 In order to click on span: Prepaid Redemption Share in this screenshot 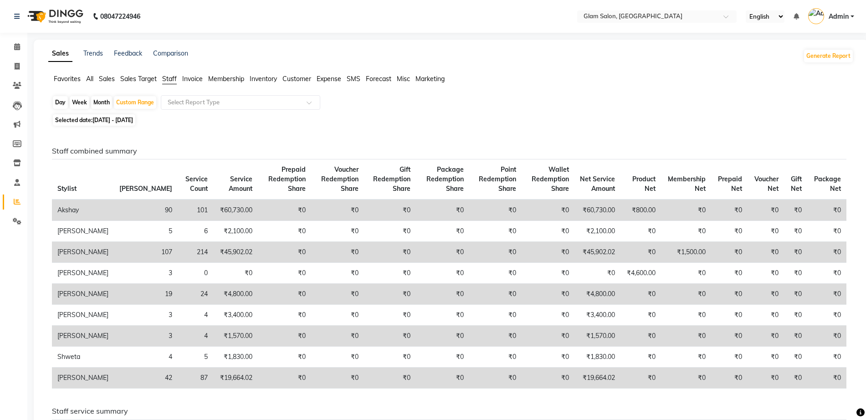, I will do `click(287, 179)`.